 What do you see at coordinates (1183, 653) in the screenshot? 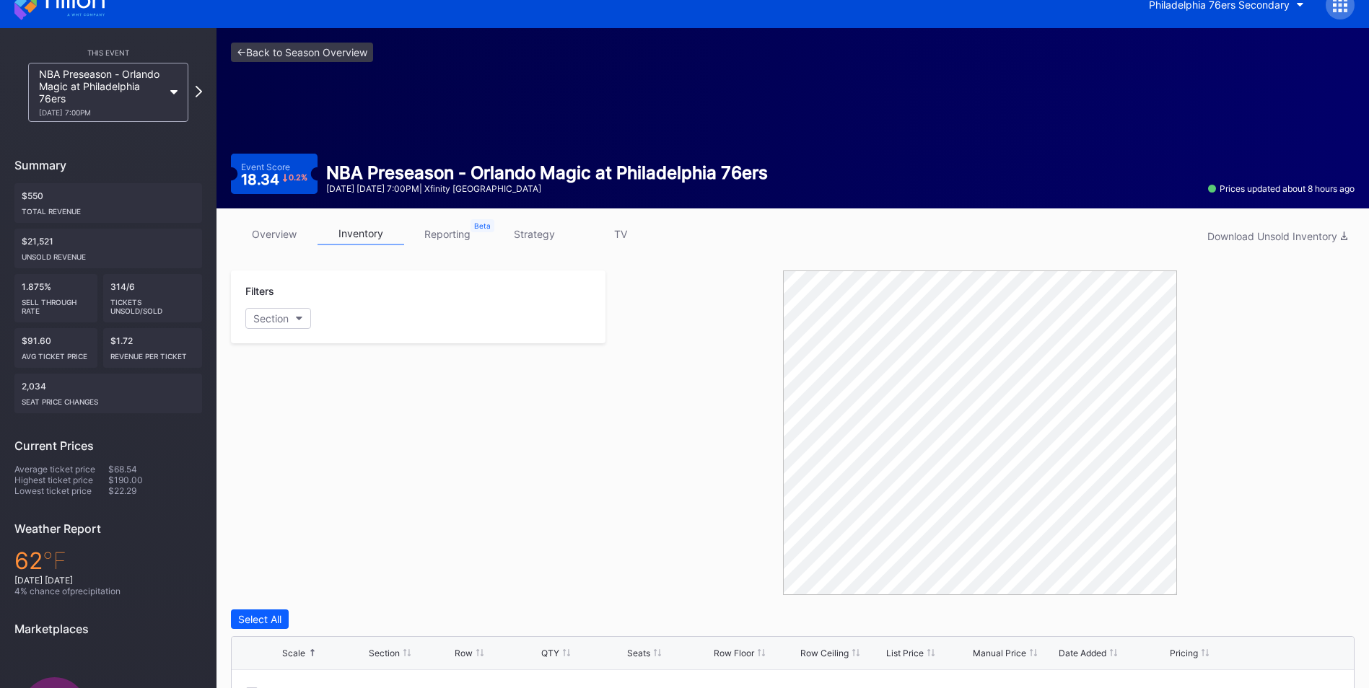
I see `div: Pricing` at bounding box center [1183, 653].